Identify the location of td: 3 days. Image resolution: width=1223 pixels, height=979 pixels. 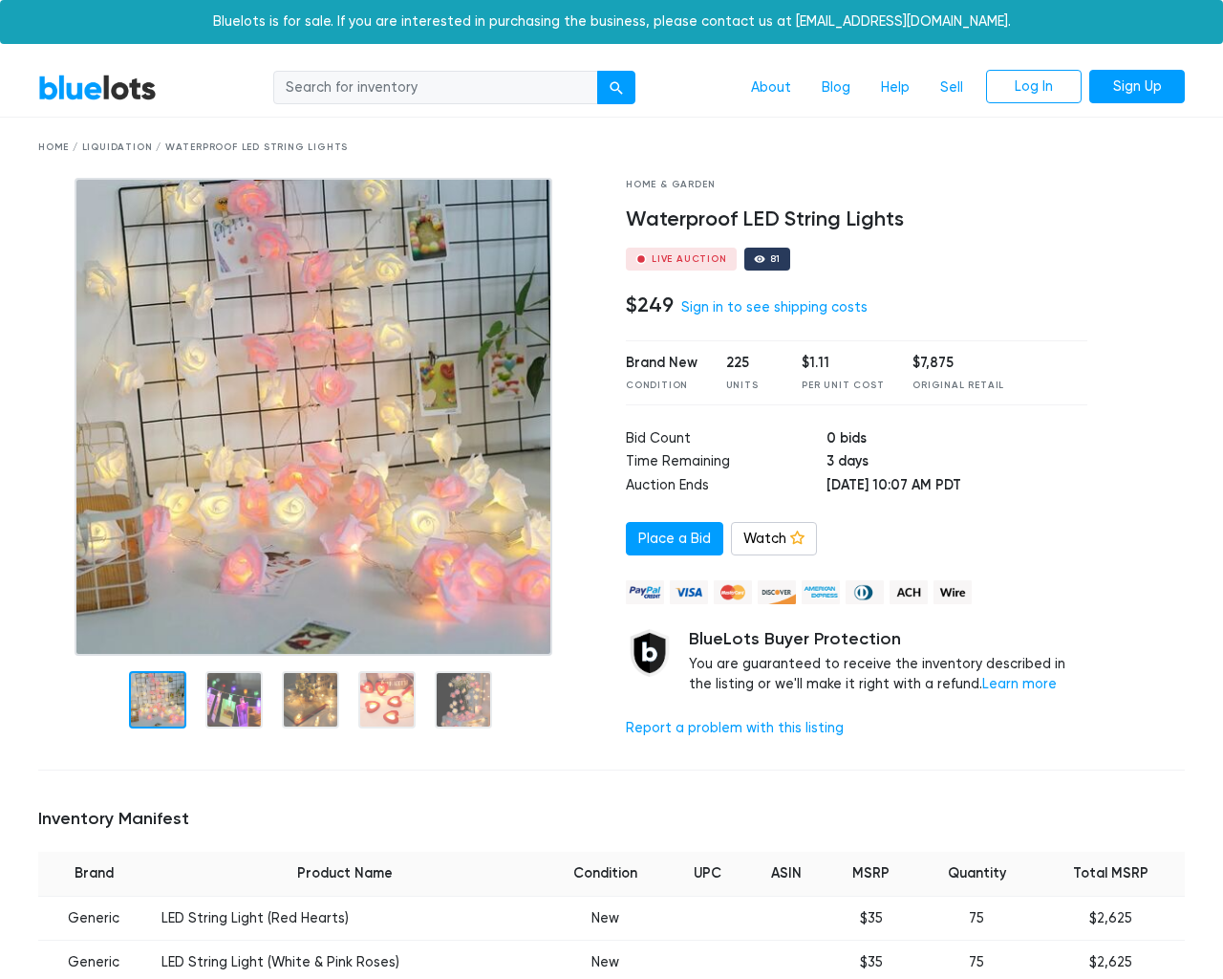
(957, 463).